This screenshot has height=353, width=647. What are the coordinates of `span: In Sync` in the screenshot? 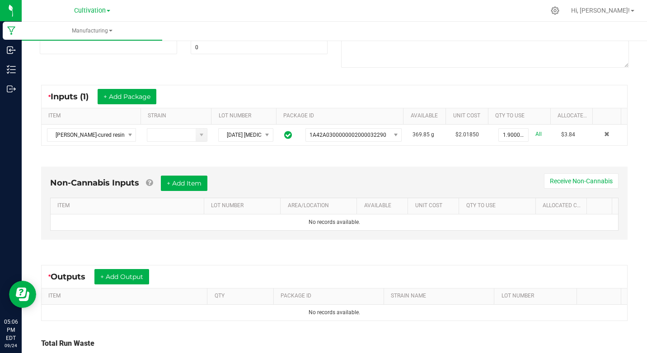 It's located at (288, 135).